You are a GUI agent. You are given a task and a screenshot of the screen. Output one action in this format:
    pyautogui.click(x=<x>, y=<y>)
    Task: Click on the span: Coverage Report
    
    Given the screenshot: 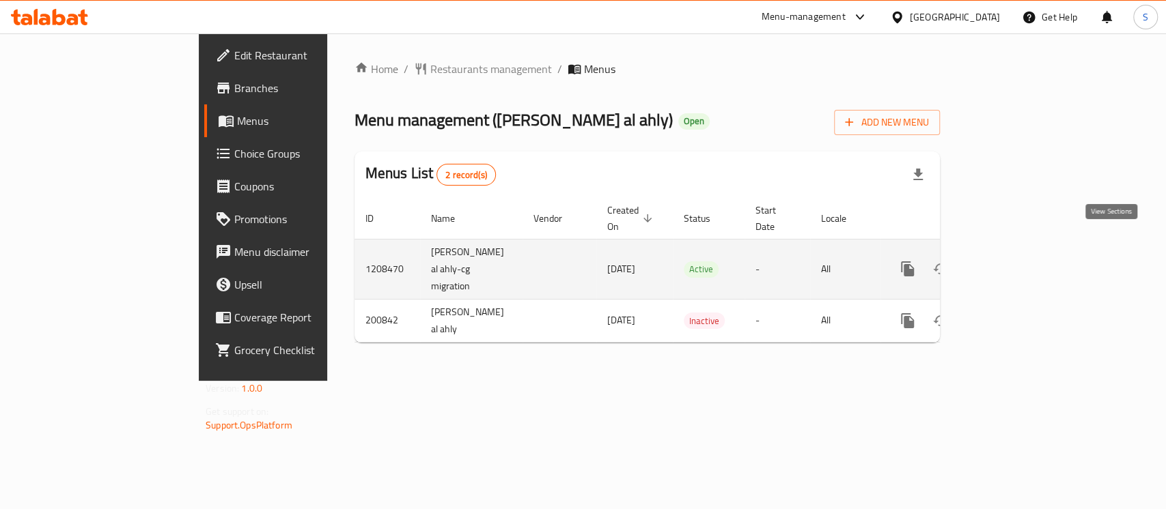 What is the action you would take?
    pyautogui.click(x=308, y=318)
    